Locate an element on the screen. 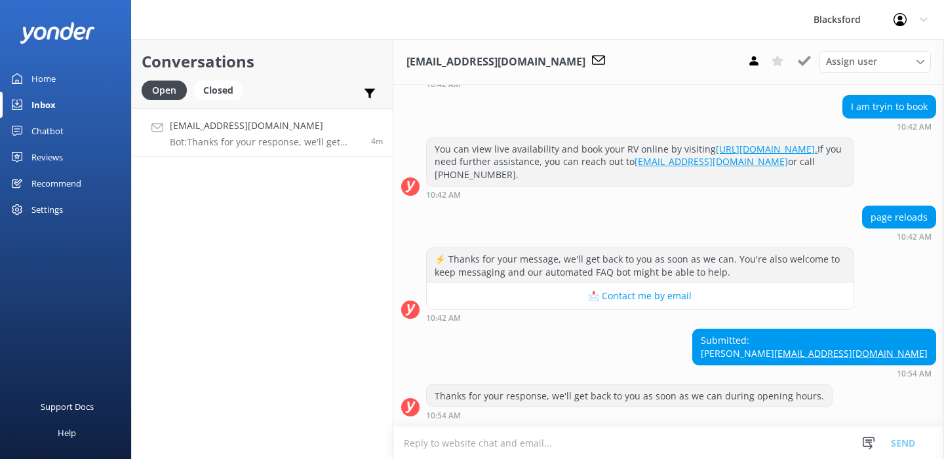 The width and height of the screenshot is (944, 459). div: Closed is located at coordinates (218, 90).